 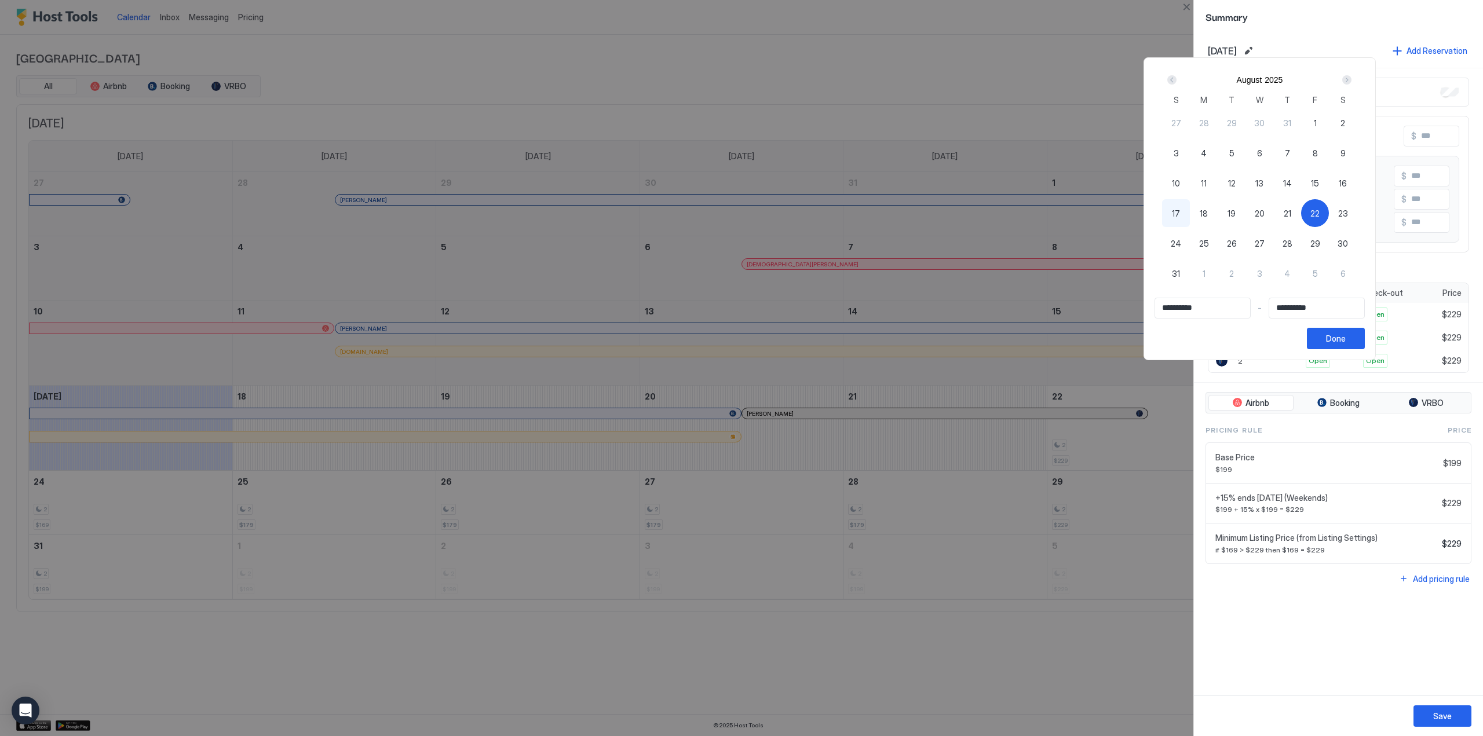 I want to click on span: 24, so click(x=1176, y=243).